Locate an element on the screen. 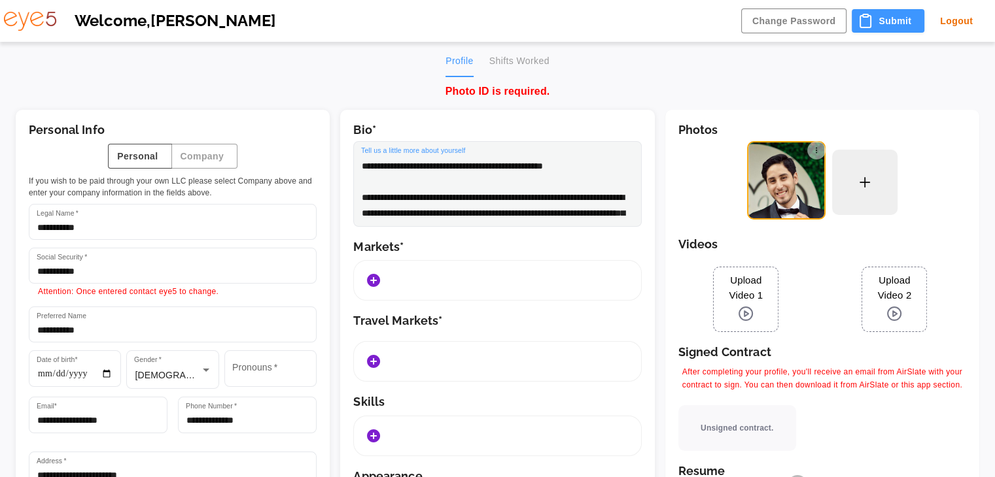 This screenshot has height=477, width=995. h6: Signed Contract is located at coordinates (822, 353).